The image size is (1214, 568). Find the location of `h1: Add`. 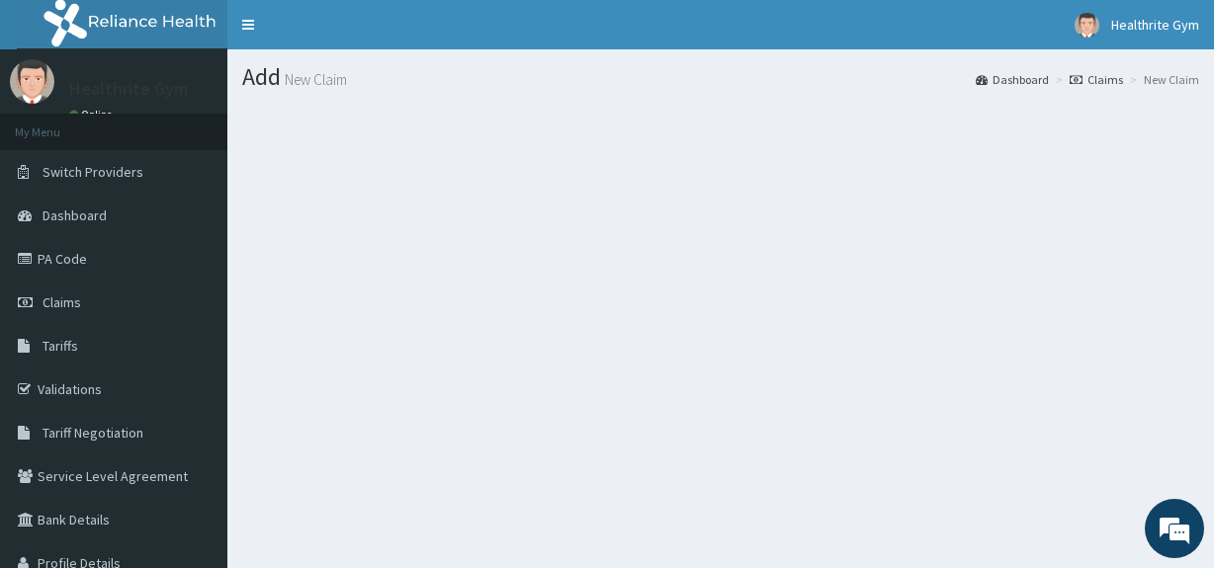

h1: Add is located at coordinates (721, 77).